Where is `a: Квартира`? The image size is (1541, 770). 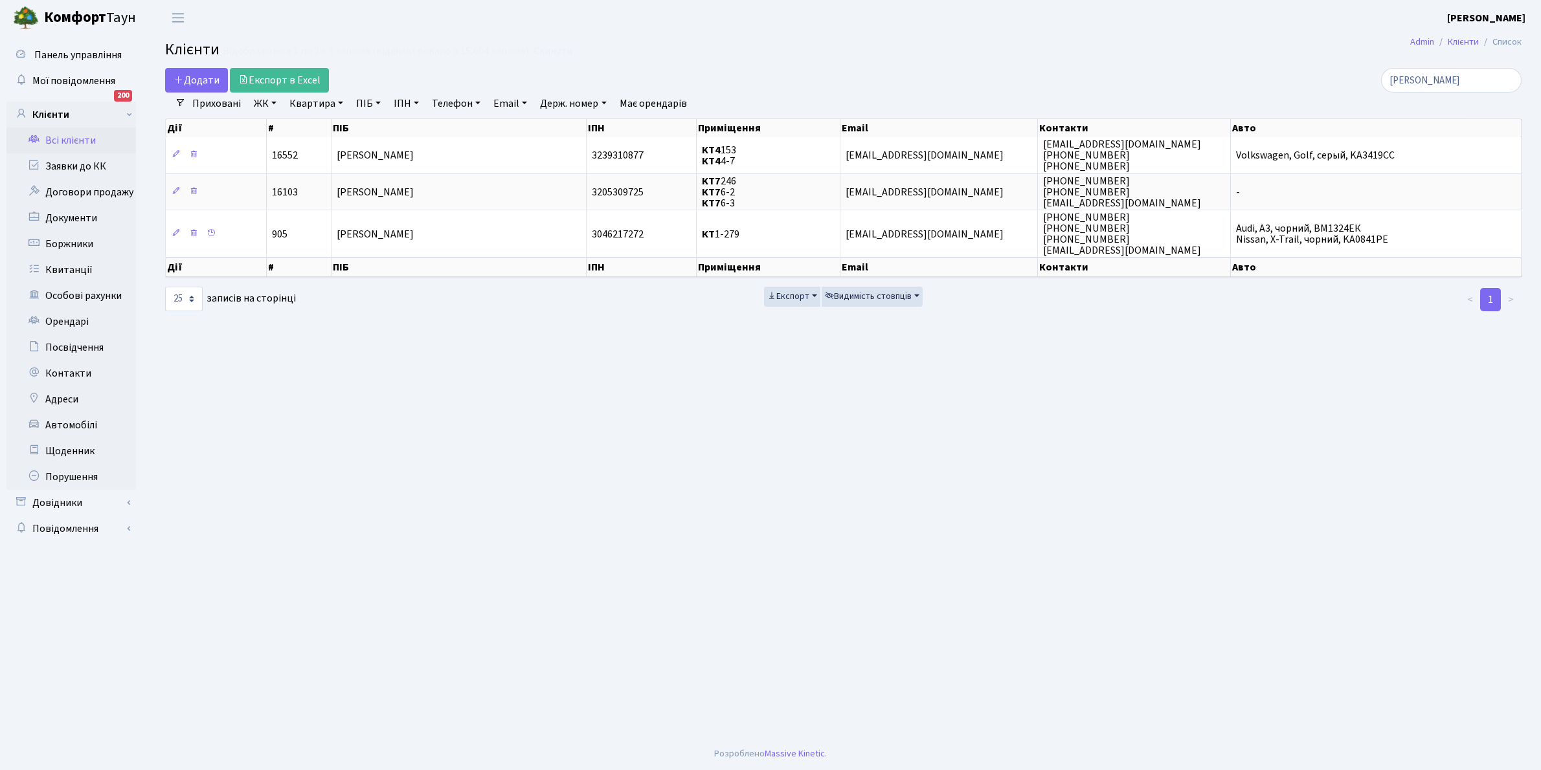
a: Квартира is located at coordinates (316, 104).